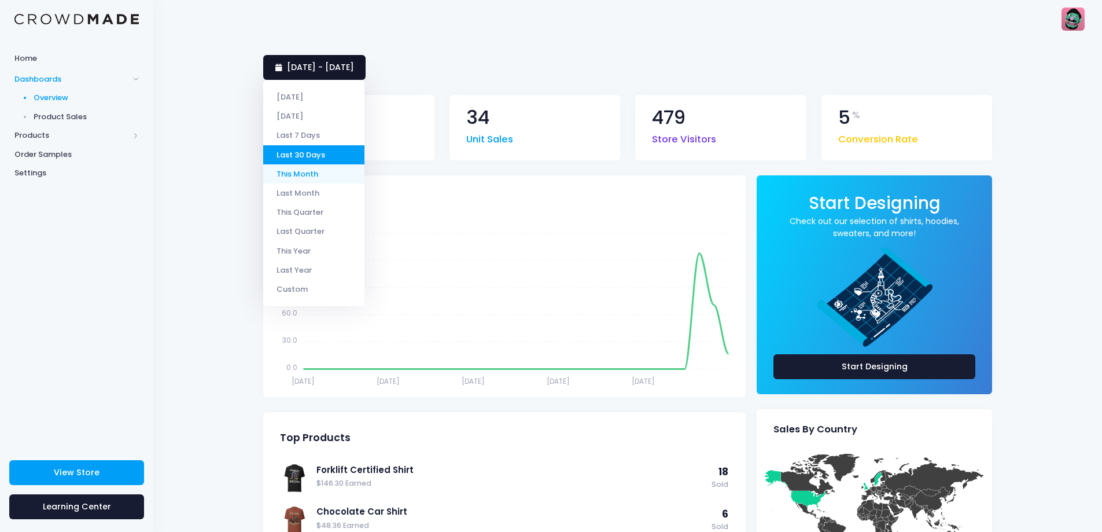  What do you see at coordinates (77, 506) in the screenshot?
I see `span: Learning Center` at bounding box center [77, 506].